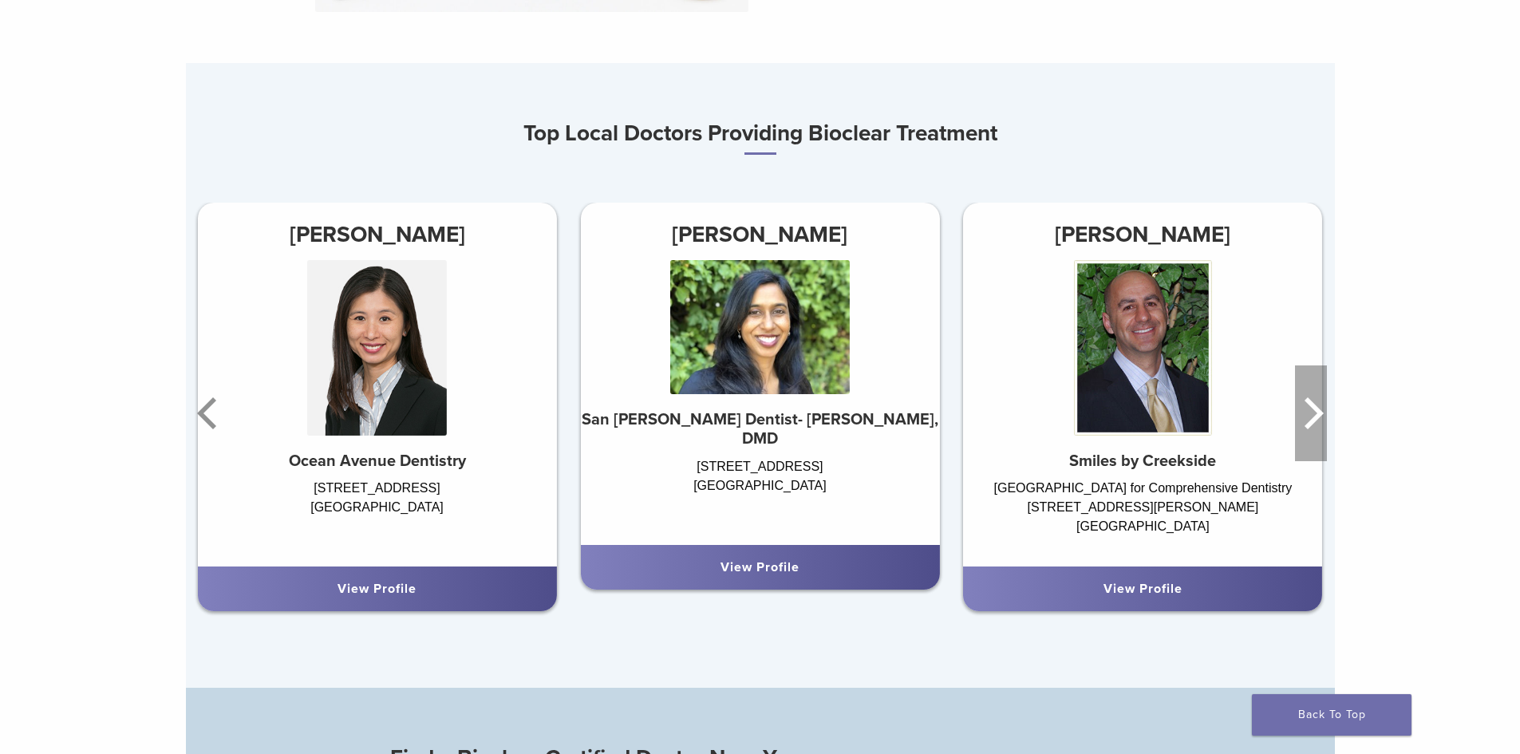  Describe the element at coordinates (1332, 715) in the screenshot. I see `a: Back To Top` at that location.